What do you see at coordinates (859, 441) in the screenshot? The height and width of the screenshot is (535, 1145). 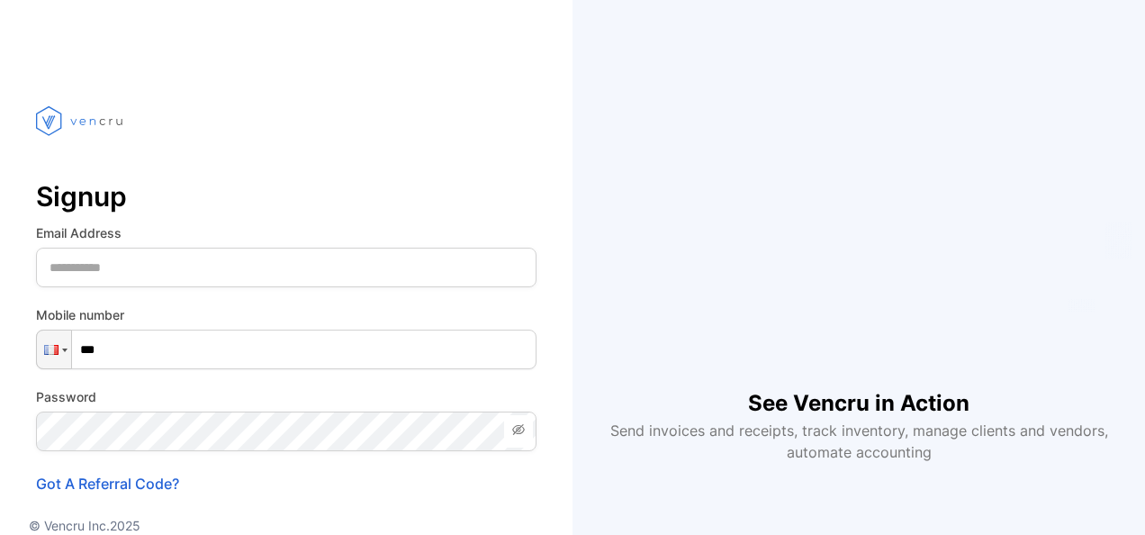 I see `p: Send invoices and receipts, track inventory, manage clients and vendors, automate accounting` at bounding box center [859, 441].